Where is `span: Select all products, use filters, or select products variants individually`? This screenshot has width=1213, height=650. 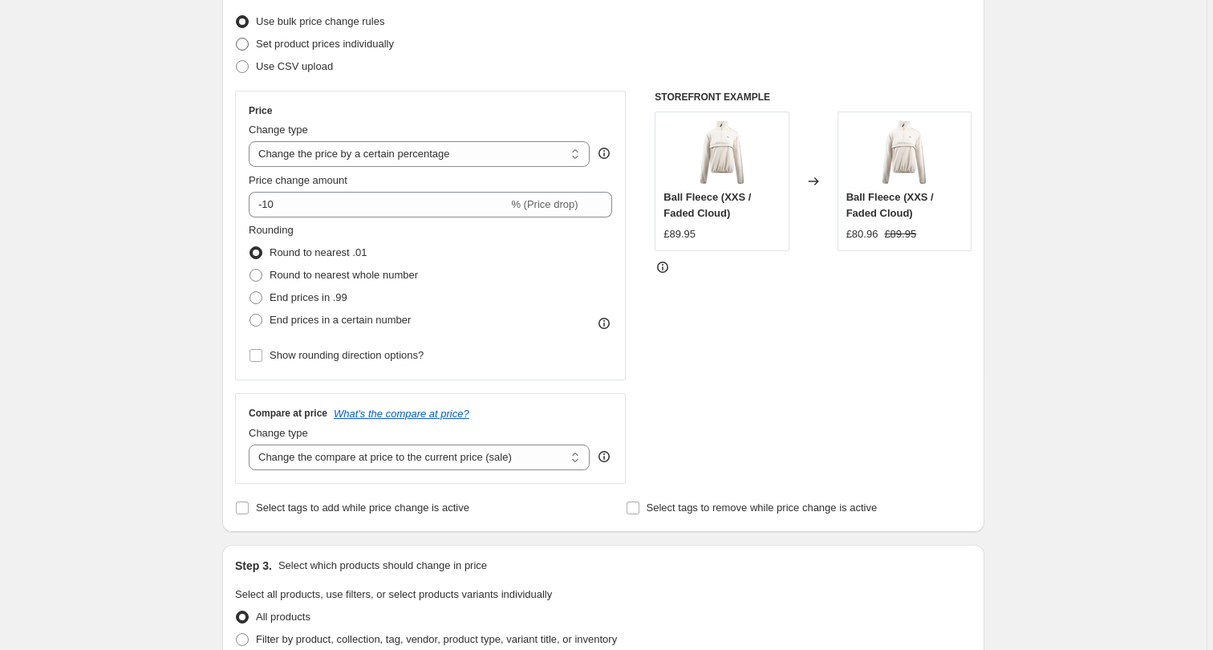
span: Select all products, use filters, or select products variants individually is located at coordinates (393, 593).